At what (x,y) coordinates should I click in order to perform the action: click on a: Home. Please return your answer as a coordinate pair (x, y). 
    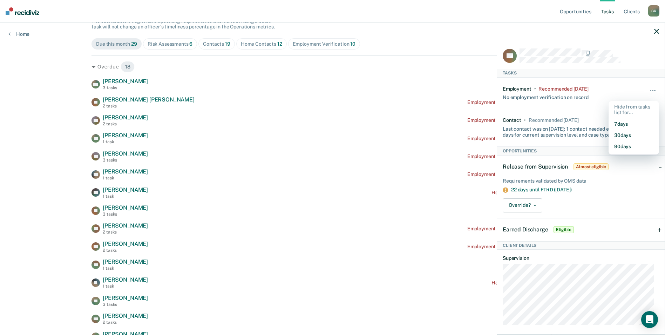
    Looking at the image, I should click on (19, 34).